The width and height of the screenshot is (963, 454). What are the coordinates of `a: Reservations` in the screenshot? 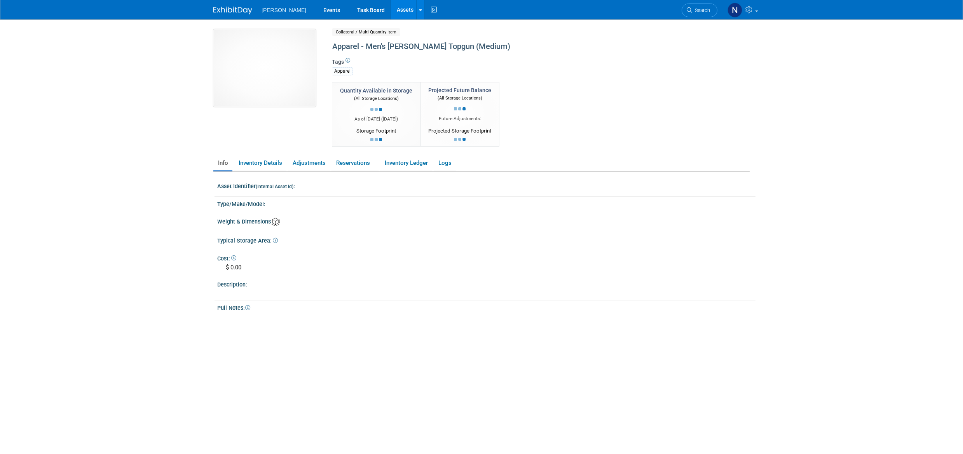 It's located at (355, 163).